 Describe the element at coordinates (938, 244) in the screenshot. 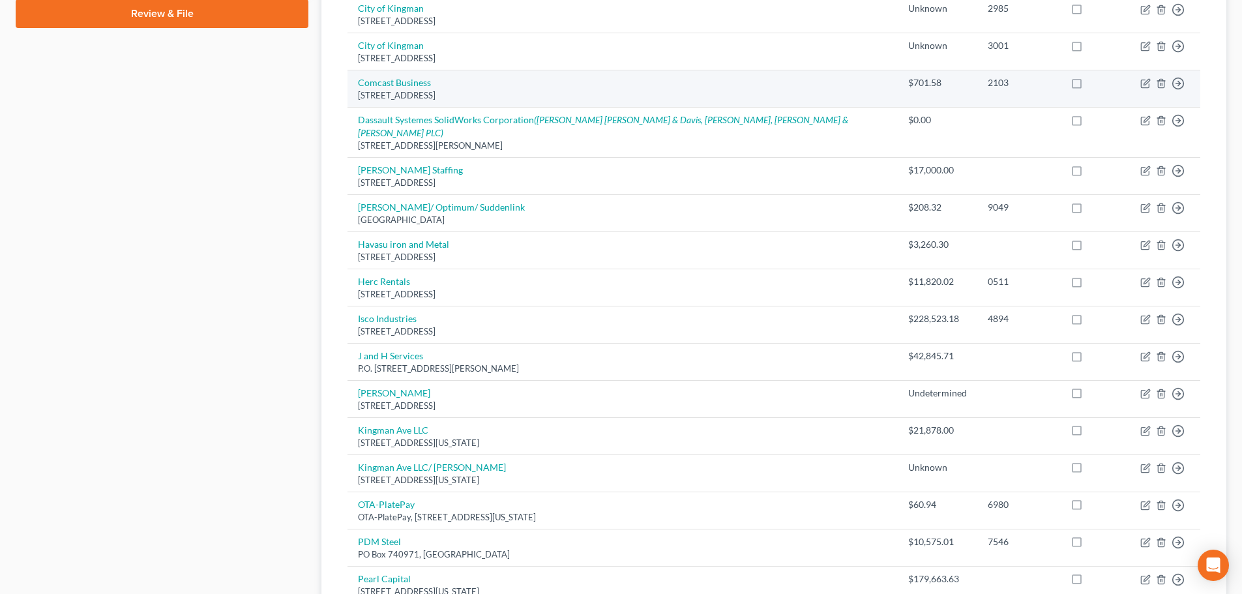

I see `div: $3,260.30` at that location.